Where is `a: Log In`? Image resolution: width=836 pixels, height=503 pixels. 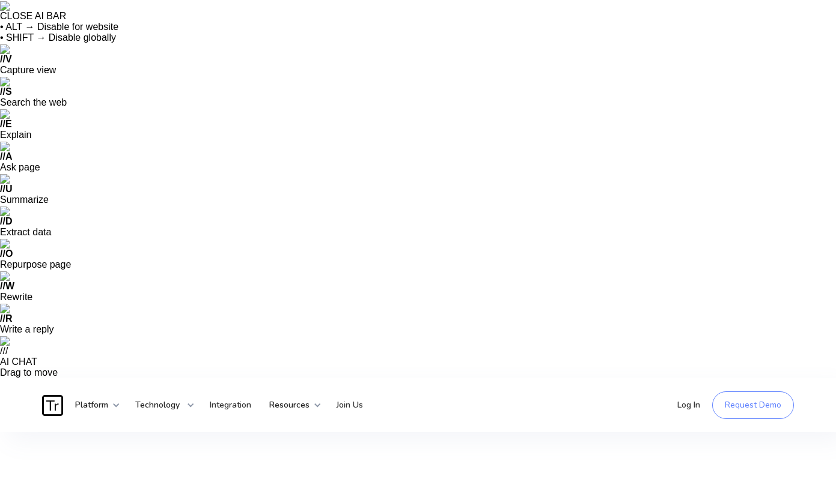
a: Log In is located at coordinates (688, 405).